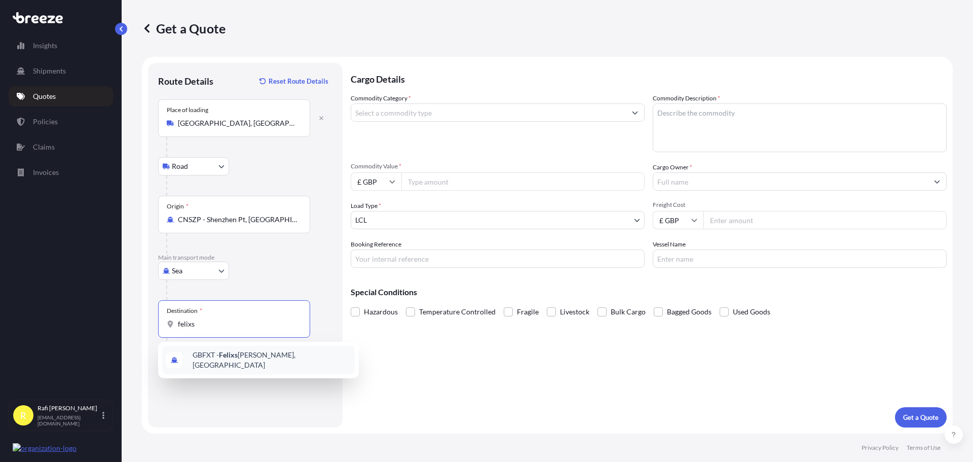  What do you see at coordinates (752, 312) in the screenshot?
I see `span: Used Goods` at bounding box center [752, 312].